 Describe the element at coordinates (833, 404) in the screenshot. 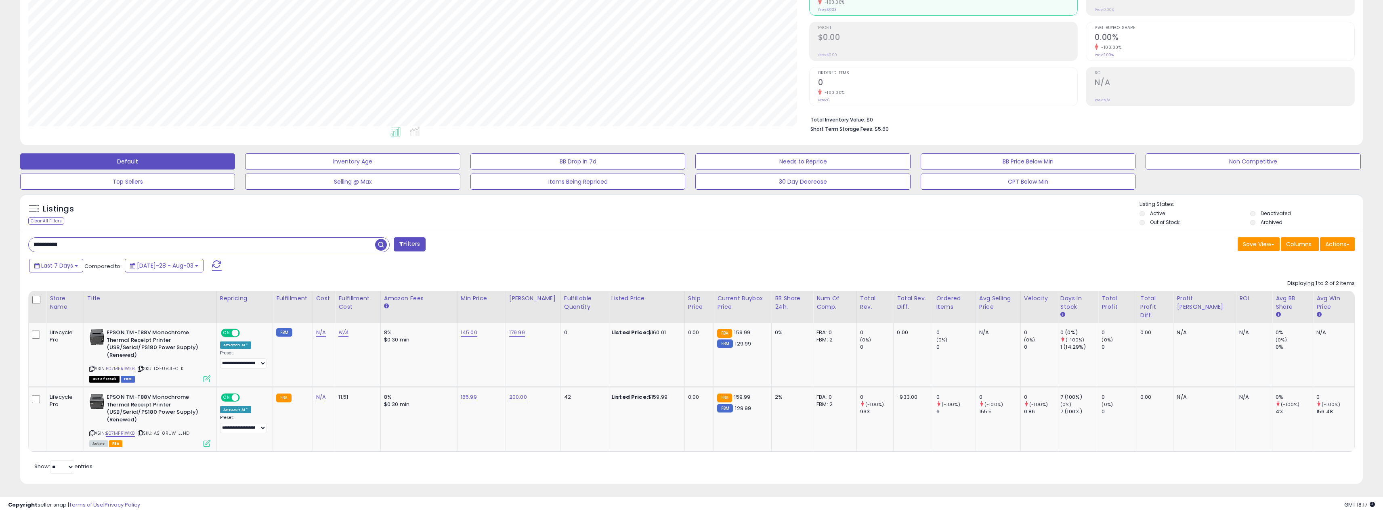

I see `div: FBM: 2` at that location.